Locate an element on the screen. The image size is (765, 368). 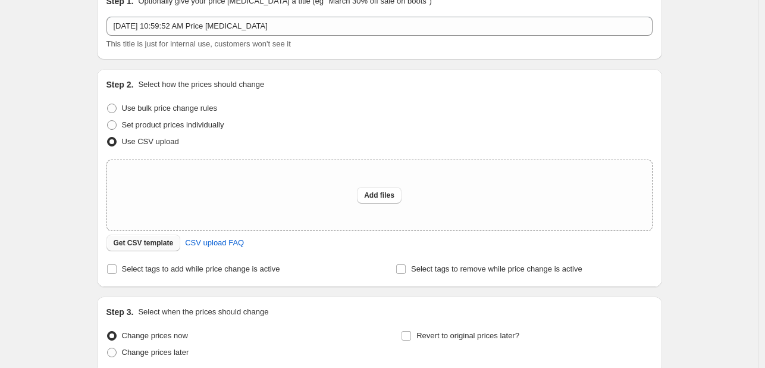
span: Get CSV template is located at coordinates (143, 243).